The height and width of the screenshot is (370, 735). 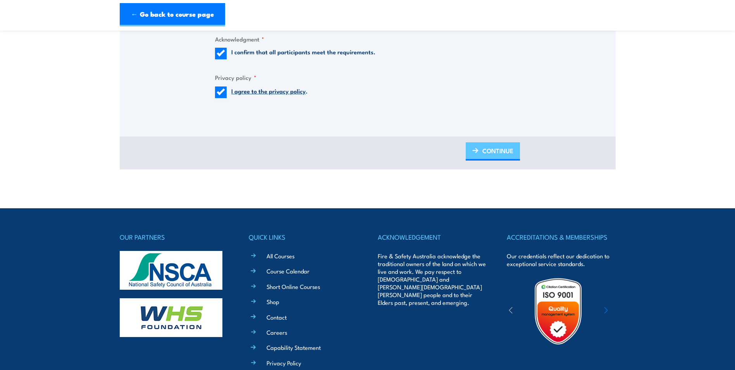 What do you see at coordinates (303, 53) in the screenshot?
I see `label: I confirm that all participants meet the requirements.` at bounding box center [303, 53].